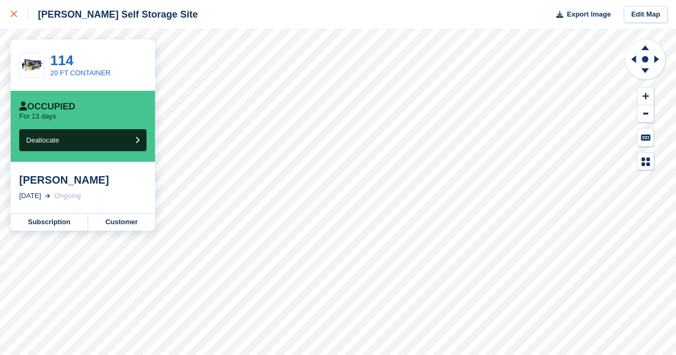 This screenshot has height=355, width=676. Describe the element at coordinates (645, 114) in the screenshot. I see `button: Zoom Out` at that location.